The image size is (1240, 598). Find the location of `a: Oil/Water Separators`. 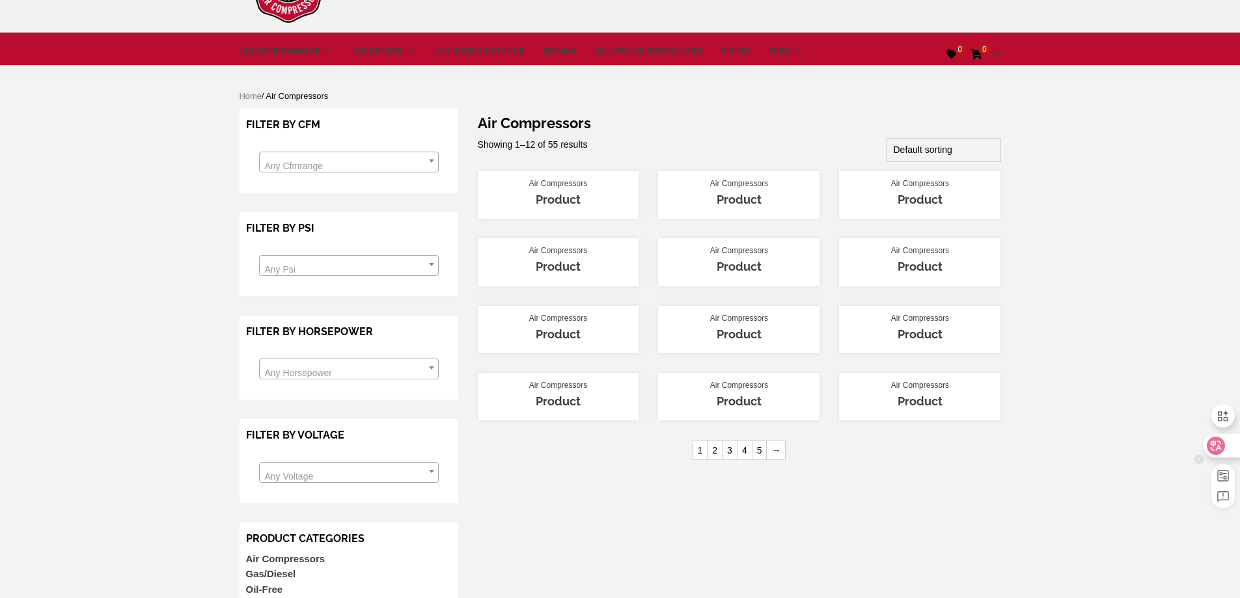

a: Oil/Water Separators is located at coordinates (648, 51).